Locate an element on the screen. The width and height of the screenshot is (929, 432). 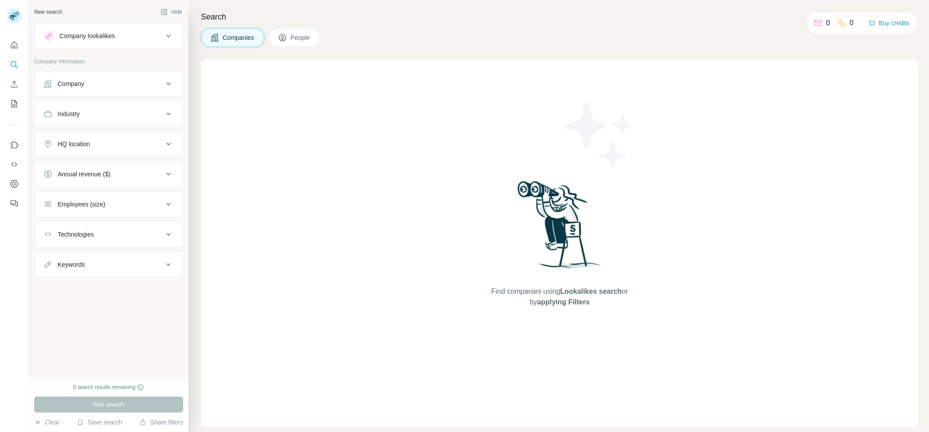
div: HQ location is located at coordinates (74, 144).